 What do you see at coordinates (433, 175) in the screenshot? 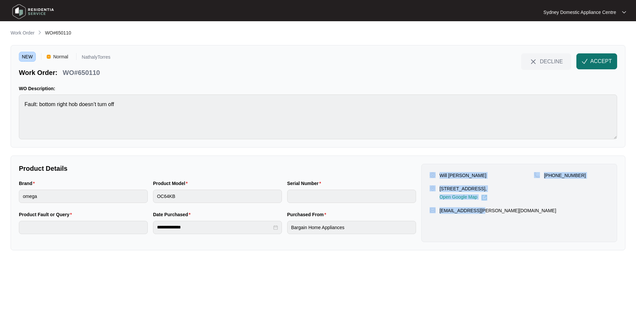
I see `img: user-pin` at bounding box center [433, 175].